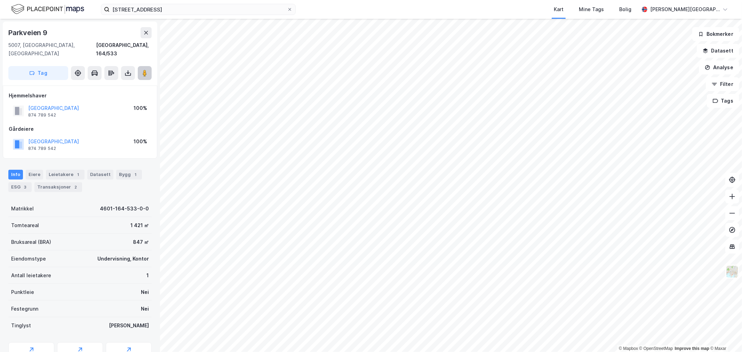 Image resolution: width=742 pixels, height=352 pixels. I want to click on div: Antall leietakere, so click(31, 275).